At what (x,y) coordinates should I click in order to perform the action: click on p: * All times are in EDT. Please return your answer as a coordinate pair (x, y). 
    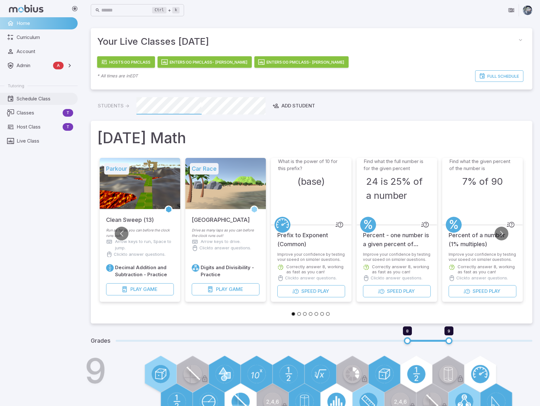
    Looking at the image, I should click on (117, 76).